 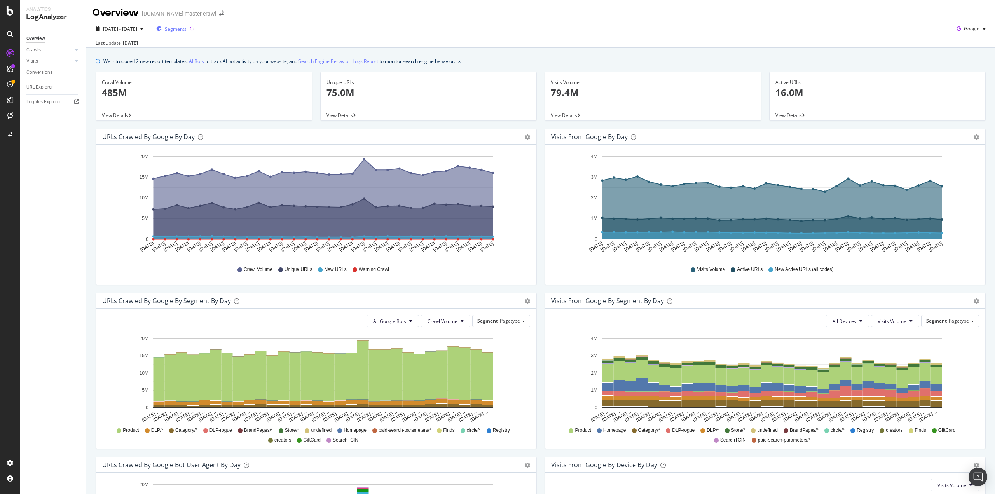 I want to click on text: 5M, so click(x=145, y=219).